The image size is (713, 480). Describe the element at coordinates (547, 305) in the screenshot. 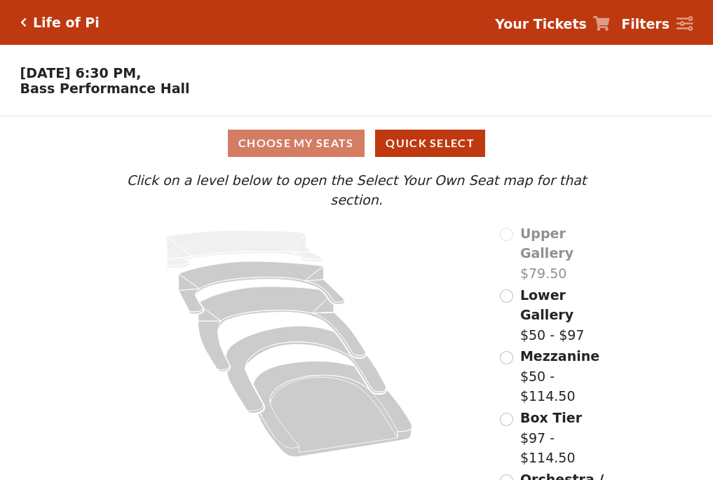

I see `span: Lower Gallery` at that location.